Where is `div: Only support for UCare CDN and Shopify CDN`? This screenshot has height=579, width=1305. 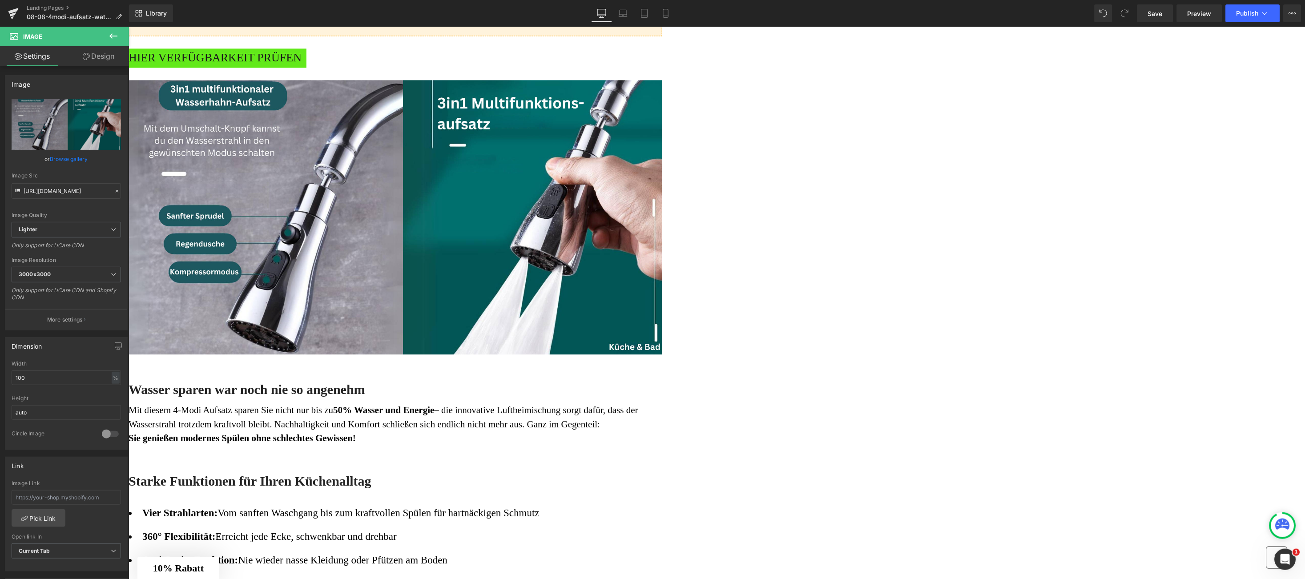
div: Only support for UCare CDN and Shopify CDN is located at coordinates (66, 297).